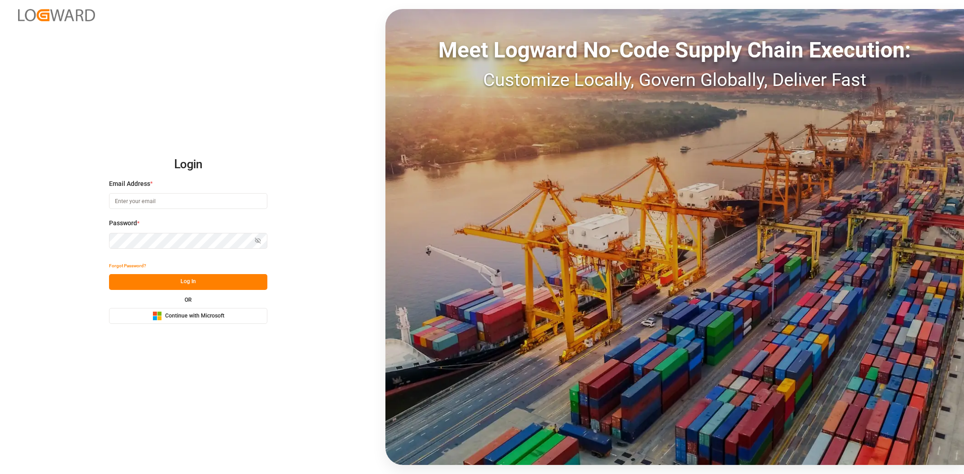  What do you see at coordinates (57, 15) in the screenshot?
I see `img: Logward_new_orange.png` at bounding box center [57, 15].